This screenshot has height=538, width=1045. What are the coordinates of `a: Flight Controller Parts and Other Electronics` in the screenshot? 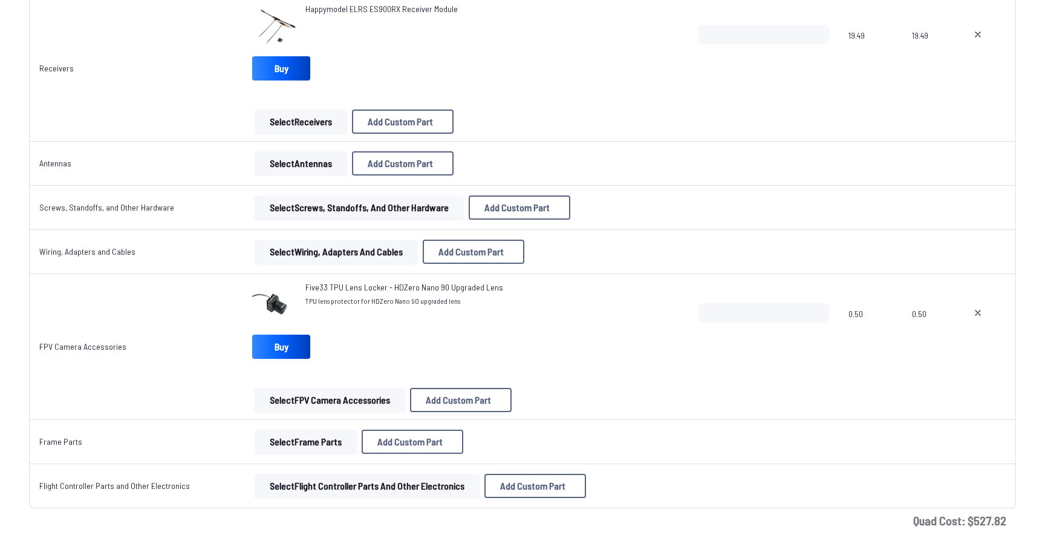 It's located at (114, 485).